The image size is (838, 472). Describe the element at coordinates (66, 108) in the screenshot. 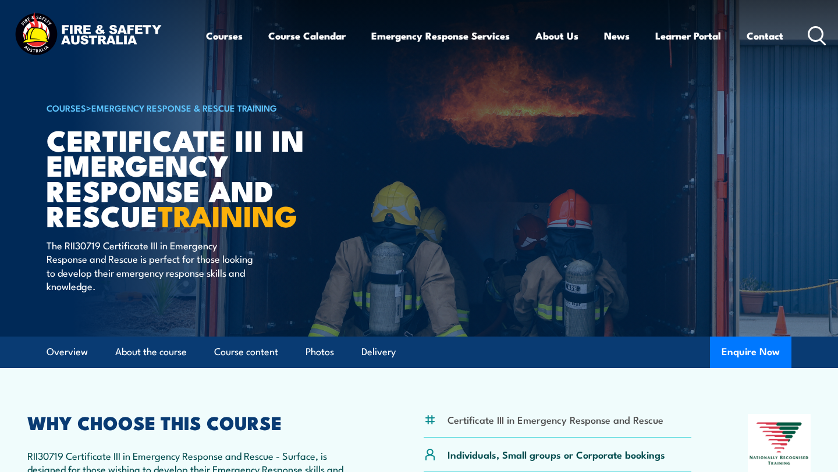

I see `a: COURSES` at that location.